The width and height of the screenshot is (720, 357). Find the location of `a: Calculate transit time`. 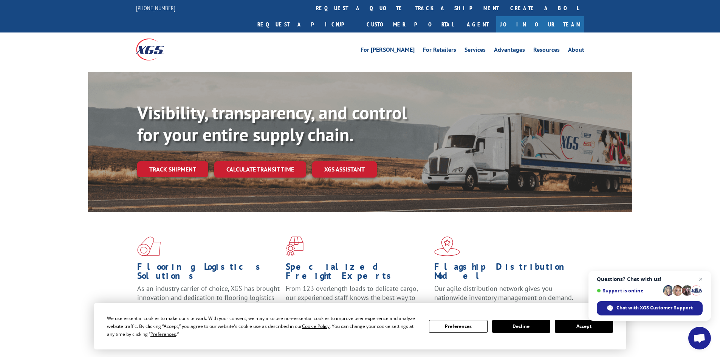

a: Calculate transit time is located at coordinates (260, 169).